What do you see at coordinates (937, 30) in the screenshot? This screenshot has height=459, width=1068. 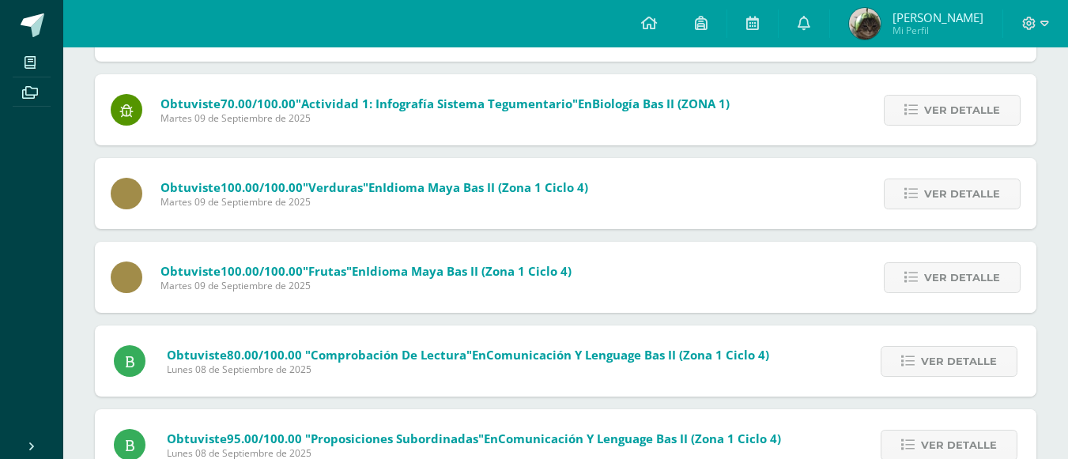 I see `span: Mi Perfil` at bounding box center [937, 30].